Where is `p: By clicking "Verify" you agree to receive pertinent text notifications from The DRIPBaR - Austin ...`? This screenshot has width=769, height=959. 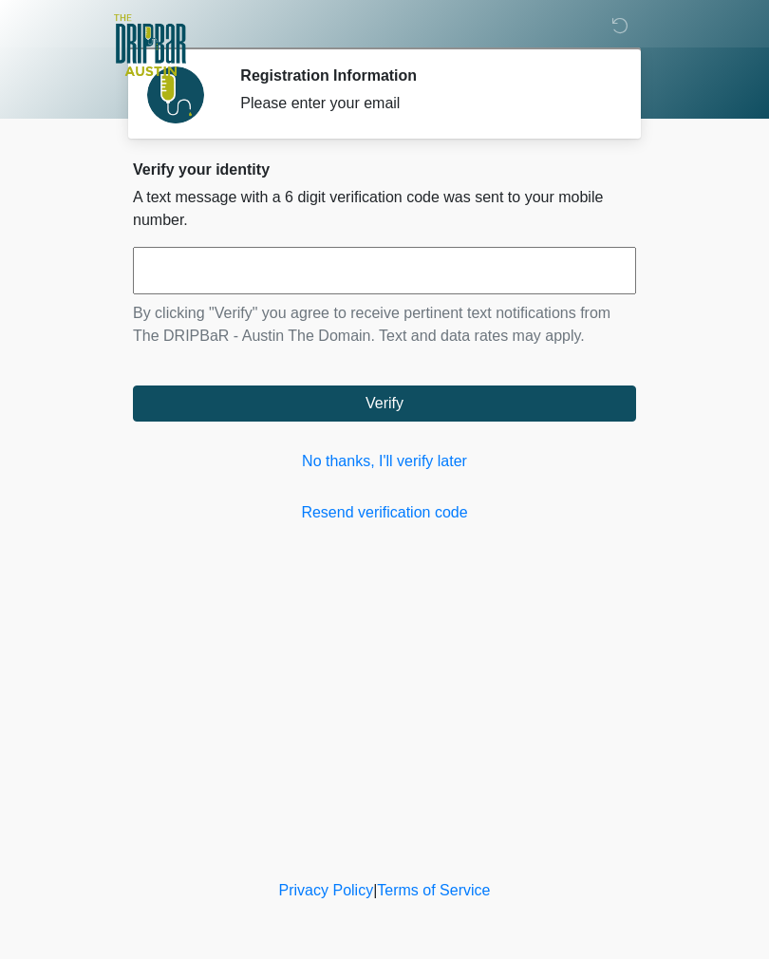
p: By clicking "Verify" you agree to receive pertinent text notifications from The DRIPBaR - Austin ... is located at coordinates (385, 325).